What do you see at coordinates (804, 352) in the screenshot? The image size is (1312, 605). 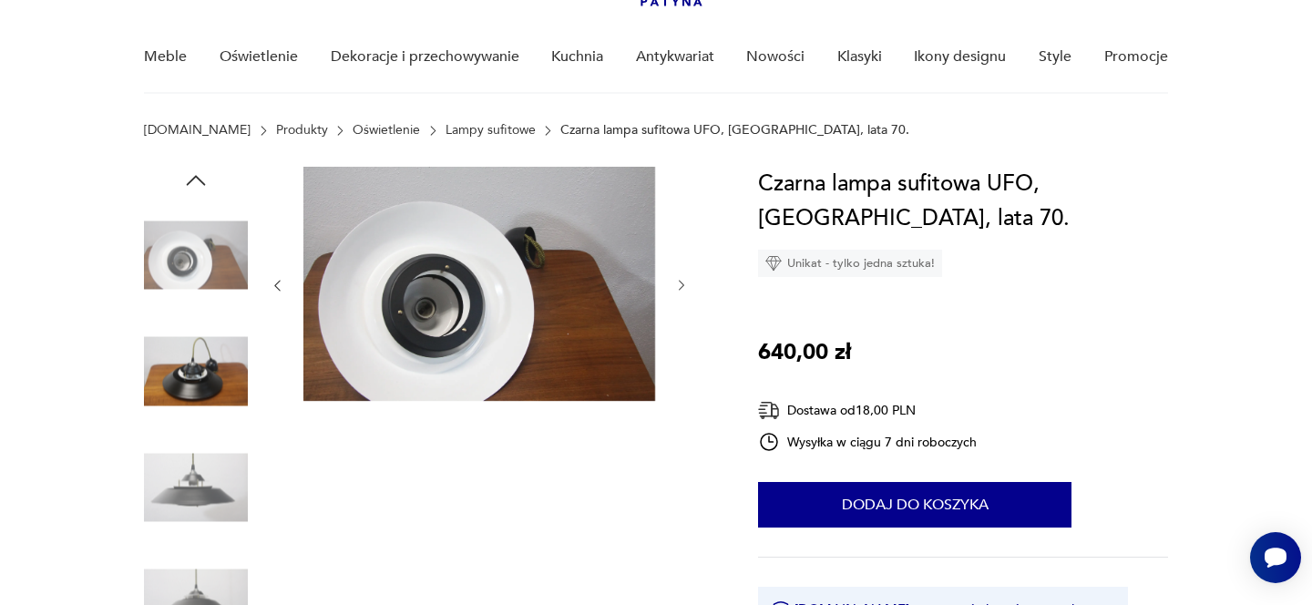 I see `p: 640,00 zł` at bounding box center [804, 352].